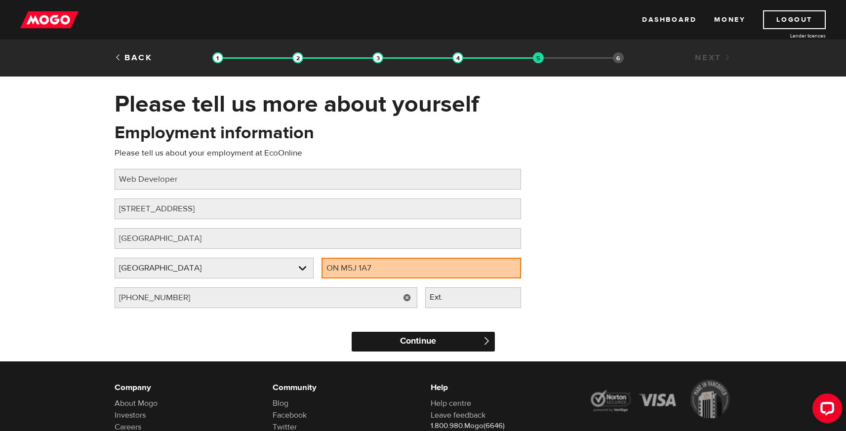 Image resolution: width=846 pixels, height=431 pixels. I want to click on h6: Company, so click(186, 388).